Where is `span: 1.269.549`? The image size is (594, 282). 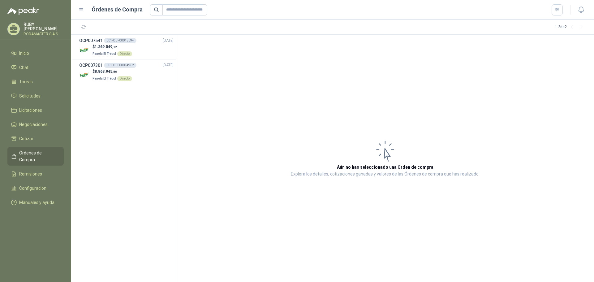 span: 1.269.549 is located at coordinates (106, 47).